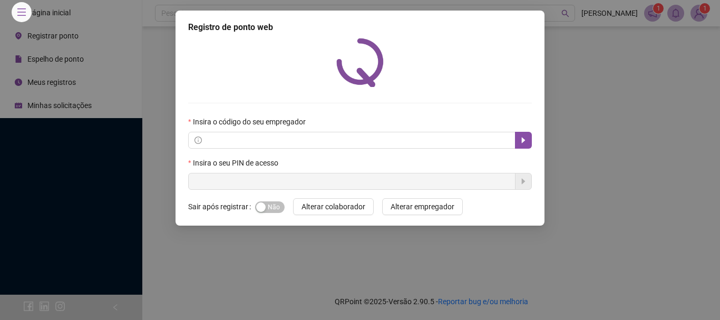 This screenshot has height=320, width=720. Describe the element at coordinates (250, 122) in the screenshot. I see `label: Insira o código do seu empregador` at that location.